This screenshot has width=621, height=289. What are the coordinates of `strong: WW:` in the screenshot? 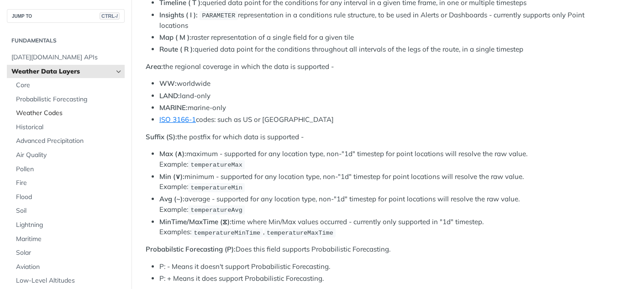 It's located at (168, 83).